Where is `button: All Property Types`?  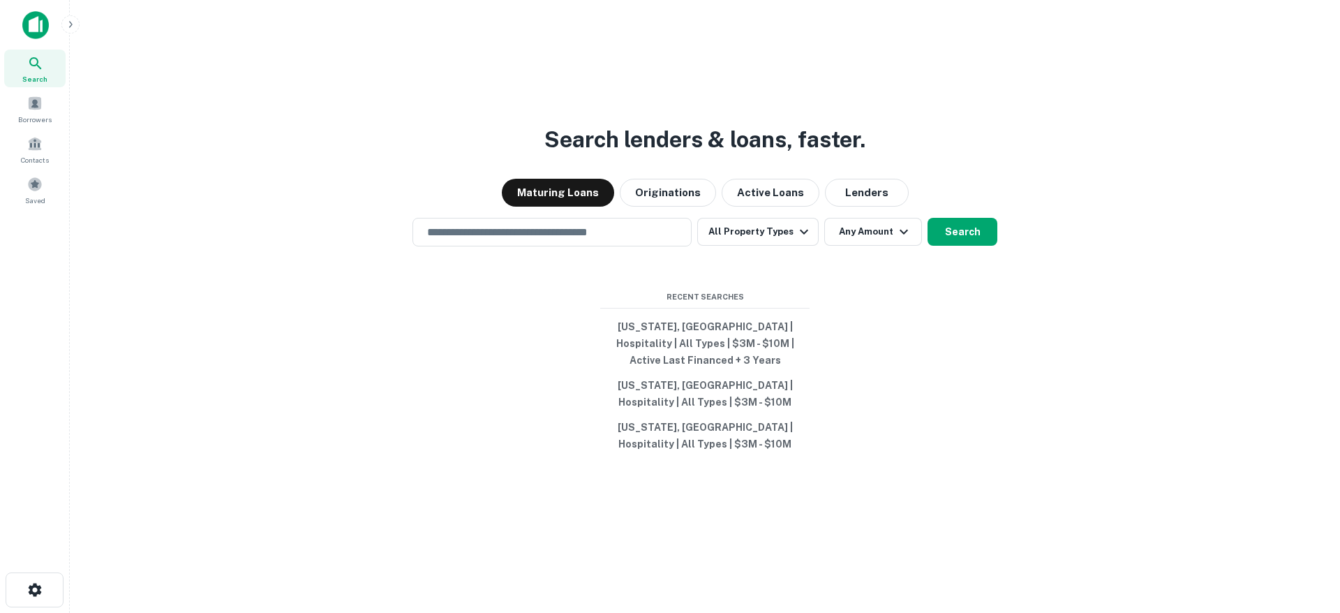 button: All Property Types is located at coordinates (758, 232).